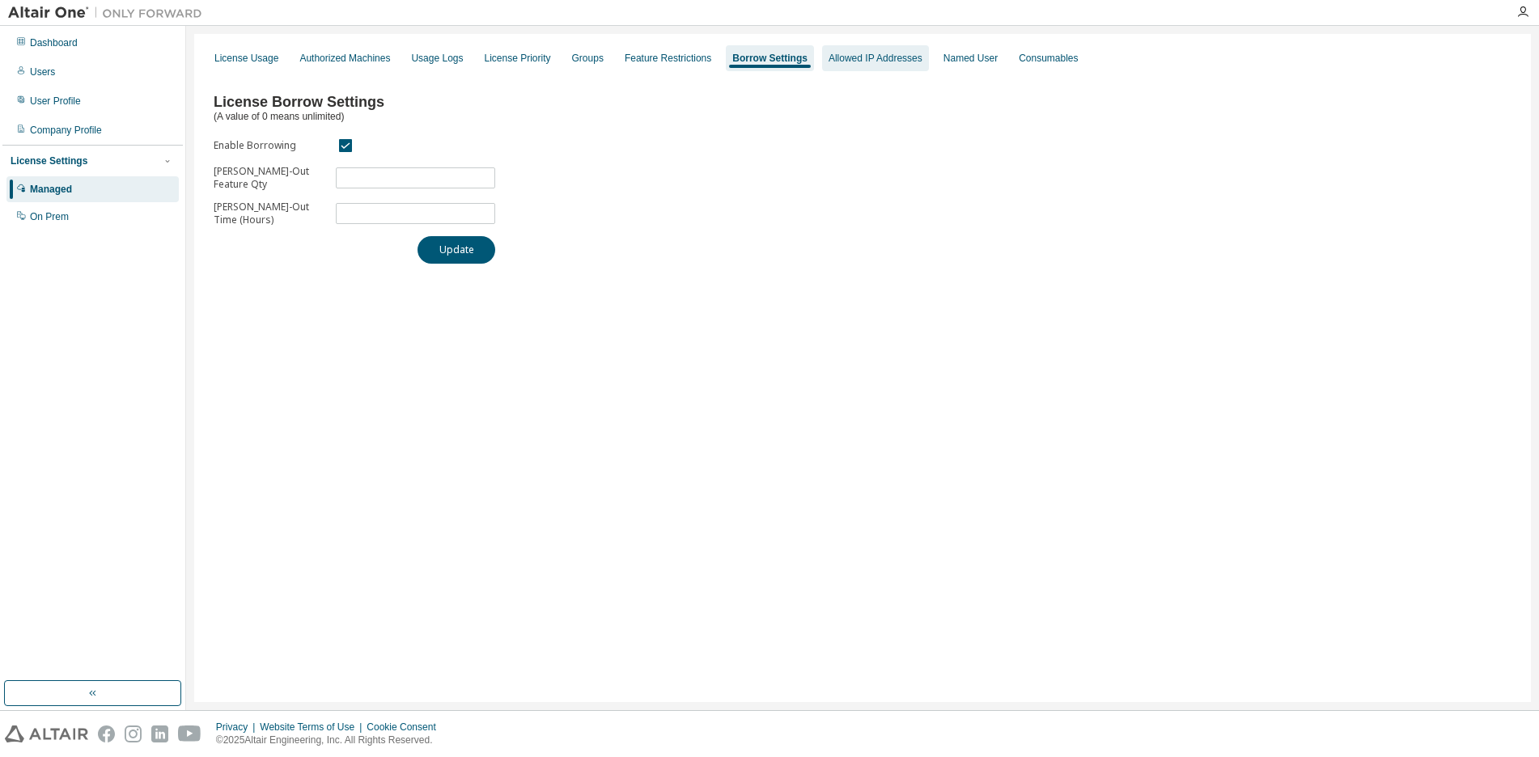 The height and width of the screenshot is (757, 1539). What do you see at coordinates (456, 250) in the screenshot?
I see `button: Update` at bounding box center [456, 250].